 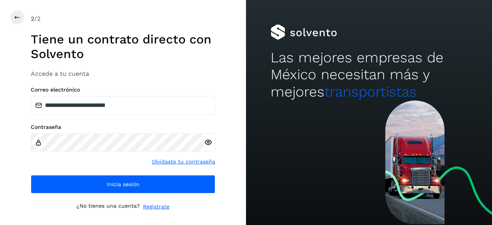 What do you see at coordinates (123, 73) in the screenshot?
I see `h3: Accede a tu cuenta` at bounding box center [123, 73].